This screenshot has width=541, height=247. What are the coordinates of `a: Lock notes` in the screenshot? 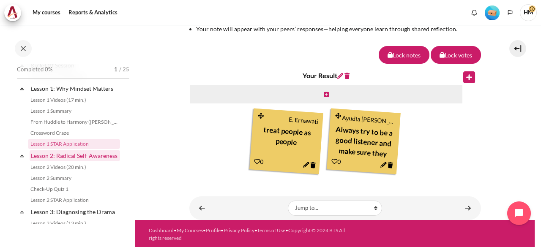 It's located at (404, 54).